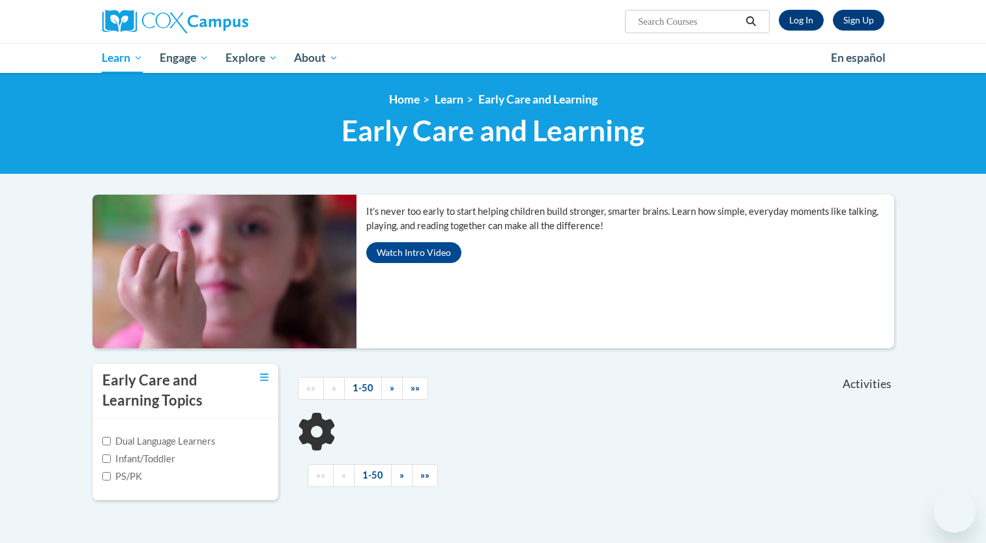 This screenshot has width=986, height=543. I want to click on a: Cox Campus, so click(226, 22).